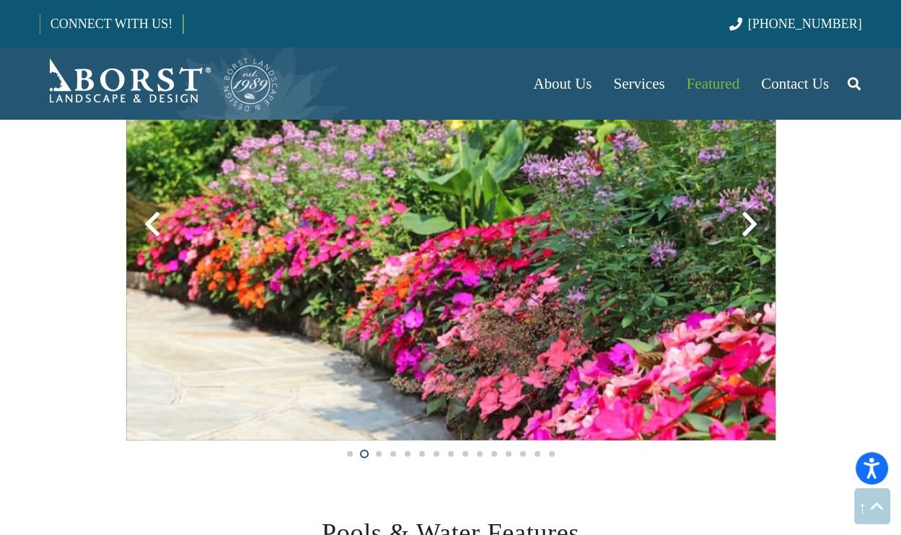 Image resolution: width=901 pixels, height=535 pixels. What do you see at coordinates (562, 84) in the screenshot?
I see `span: About Us` at bounding box center [562, 84].